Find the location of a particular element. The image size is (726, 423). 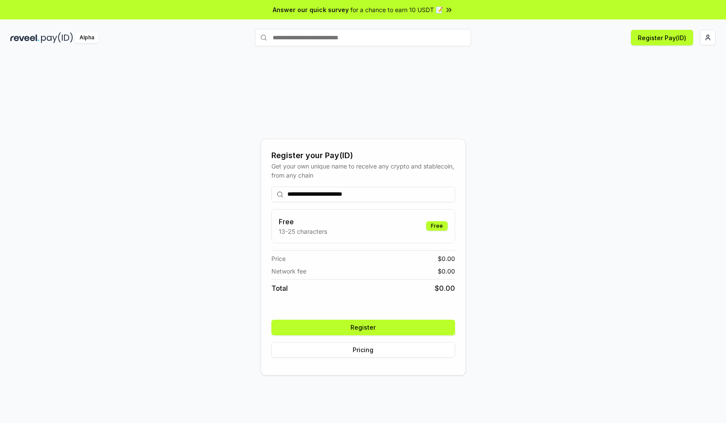

div: Get your own unique name to receive any crypto and stablecoin, from any chain is located at coordinates (363, 171).